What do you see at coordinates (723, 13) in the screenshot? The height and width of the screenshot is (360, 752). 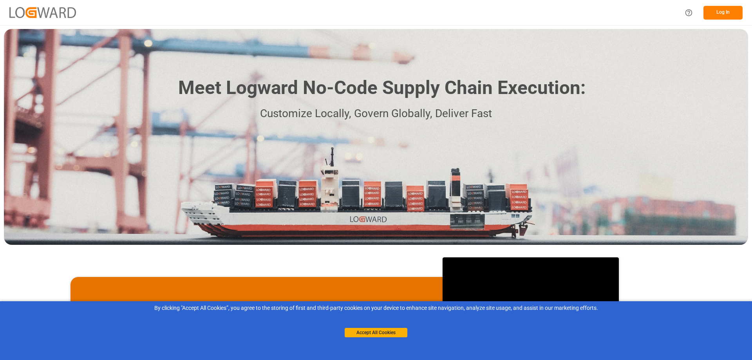 I see `button: Log In` at bounding box center [723, 13].